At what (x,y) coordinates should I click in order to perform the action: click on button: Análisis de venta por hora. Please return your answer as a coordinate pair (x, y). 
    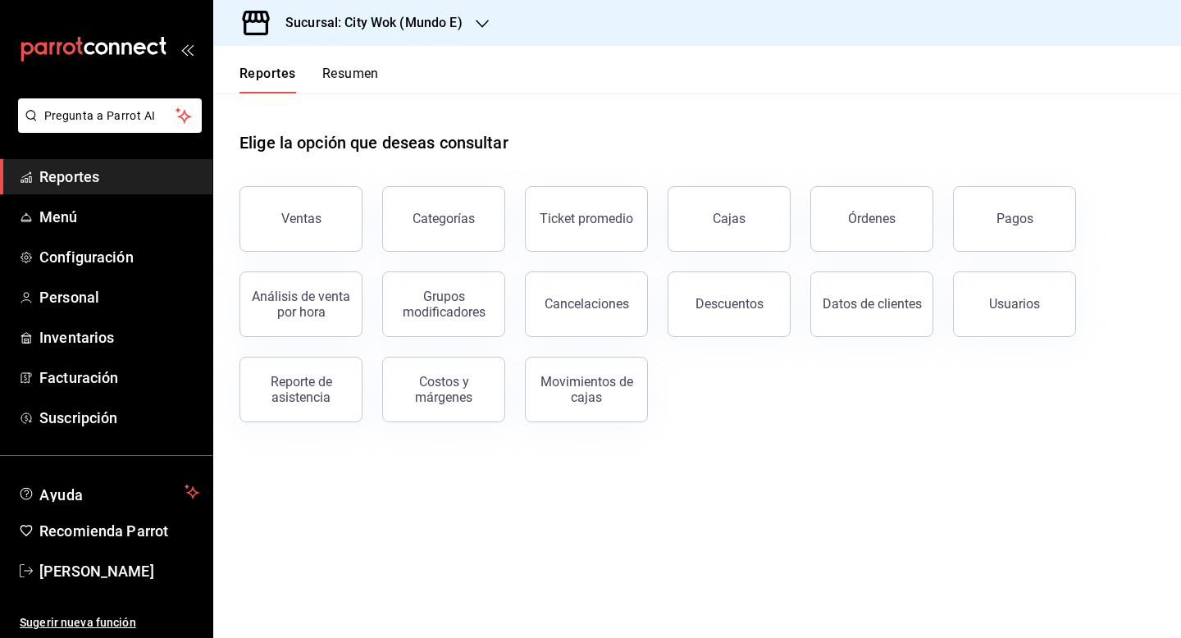
    Looking at the image, I should click on (301, 304).